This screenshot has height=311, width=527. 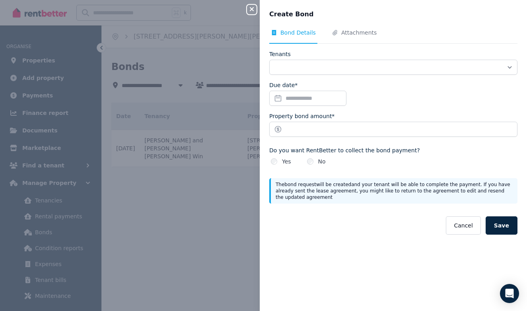 I want to click on label: Property bond amount*, so click(x=302, y=116).